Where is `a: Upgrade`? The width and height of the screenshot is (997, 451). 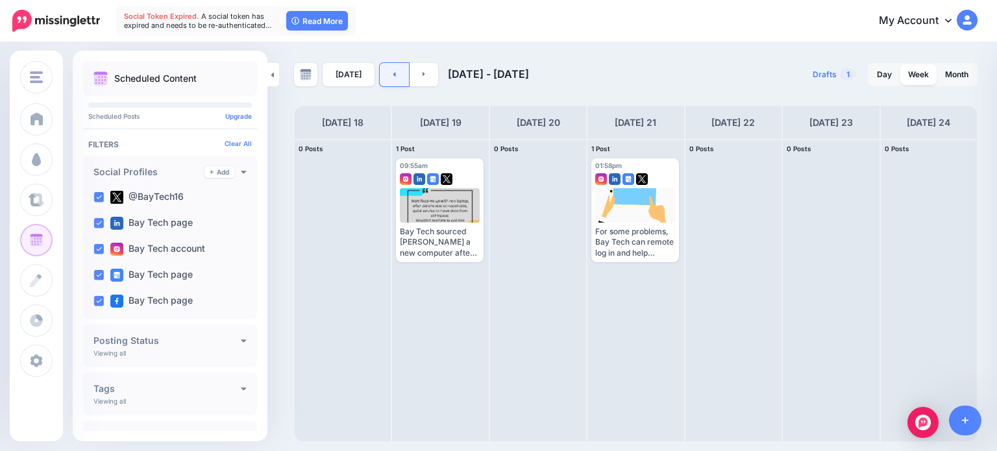 a: Upgrade is located at coordinates (238, 116).